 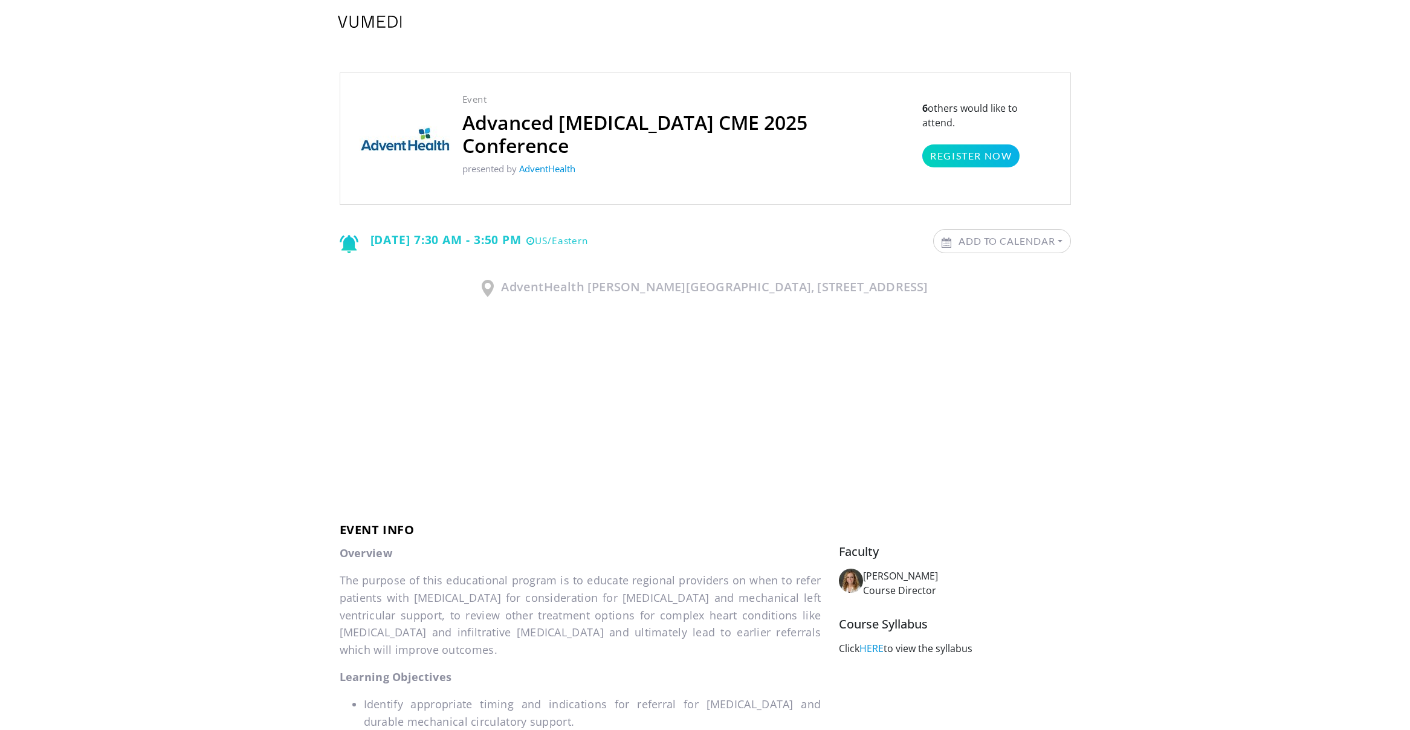 I want to click on a: Register Now, so click(x=971, y=156).